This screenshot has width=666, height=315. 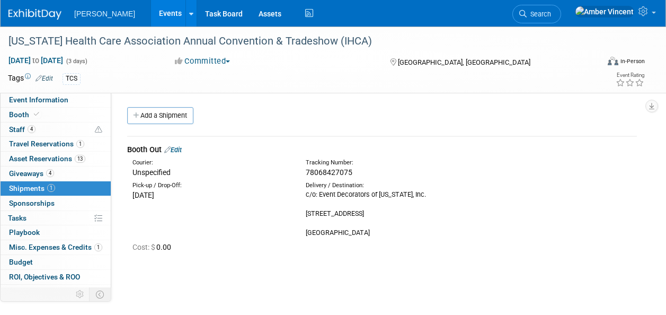 I want to click on a: Event Information, so click(x=56, y=100).